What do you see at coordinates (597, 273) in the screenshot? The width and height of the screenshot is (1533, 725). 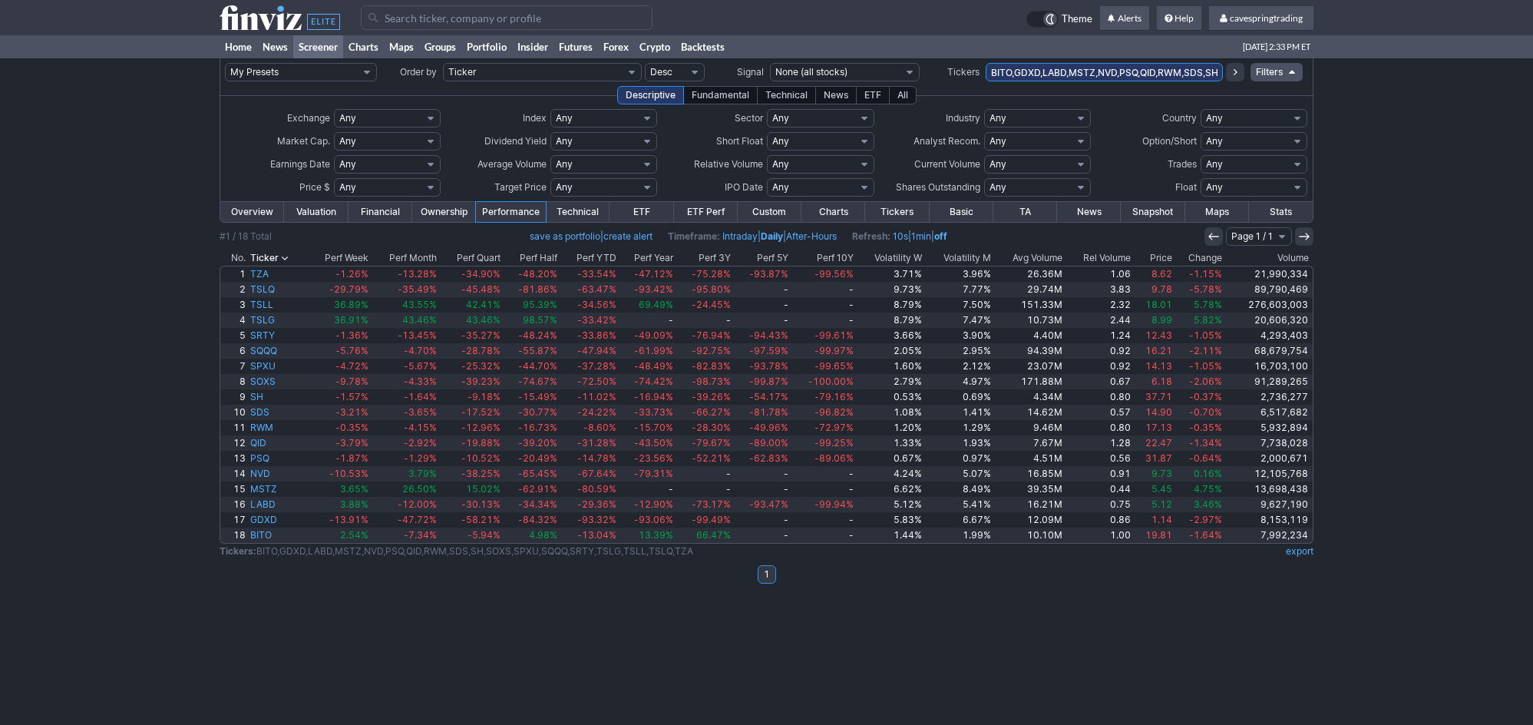 I see `span: -33.54%` at bounding box center [597, 273].